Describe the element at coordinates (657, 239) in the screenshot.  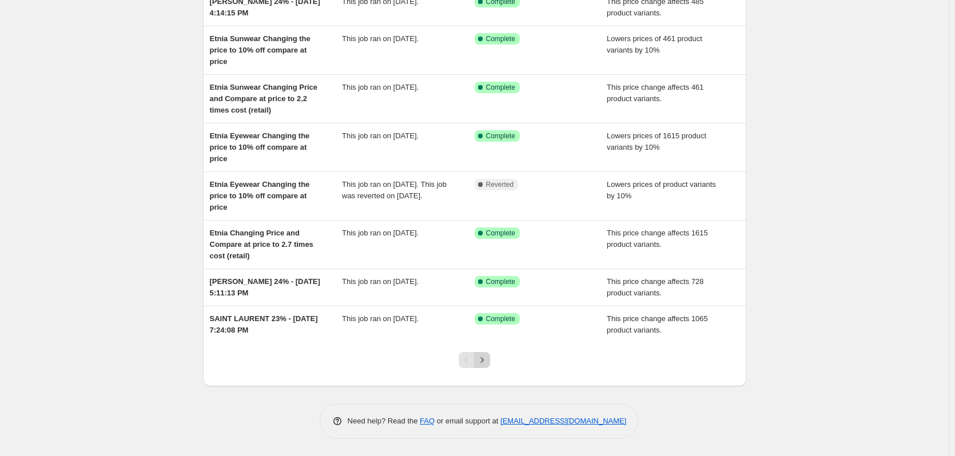
I see `span: This price change affects 1615 product variants.` at that location.